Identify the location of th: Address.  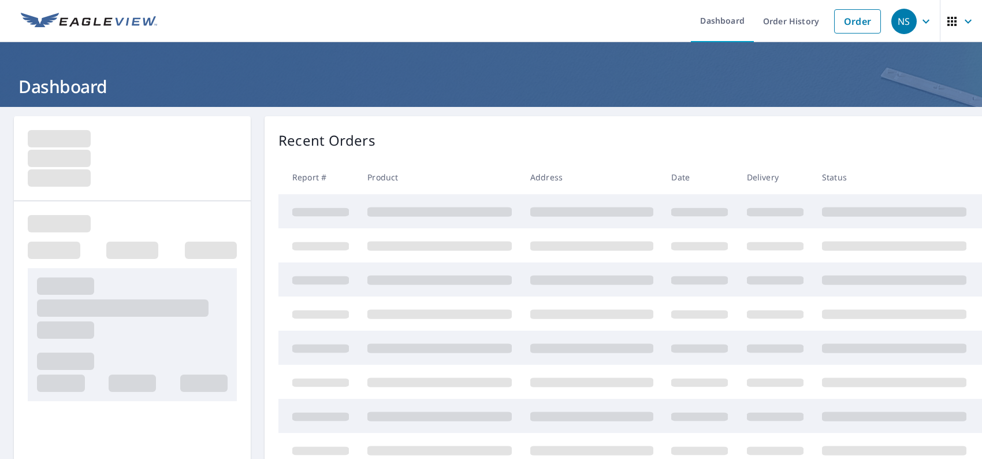
(592, 177).